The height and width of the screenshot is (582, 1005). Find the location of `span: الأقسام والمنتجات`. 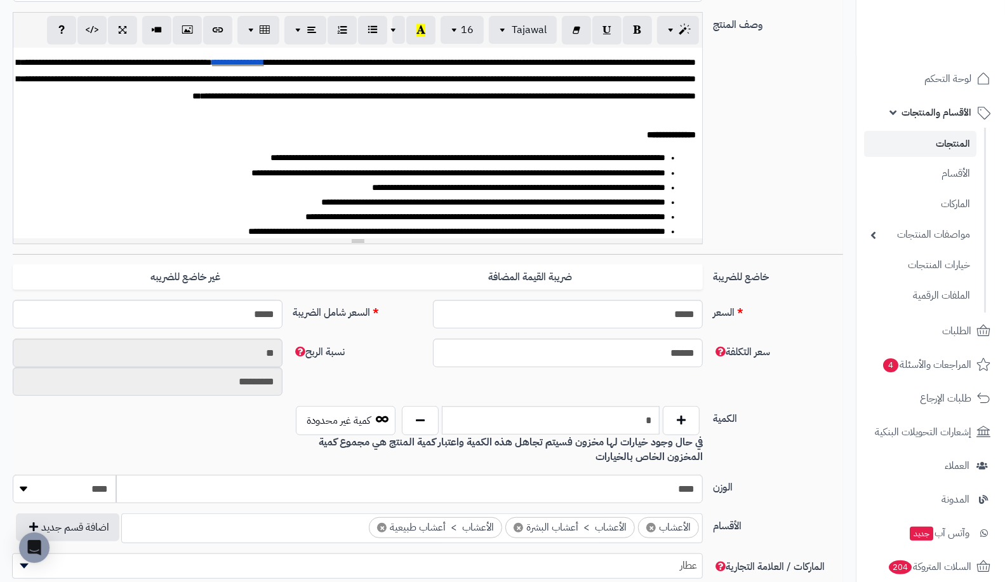

span: الأقسام والمنتجات is located at coordinates (937, 112).